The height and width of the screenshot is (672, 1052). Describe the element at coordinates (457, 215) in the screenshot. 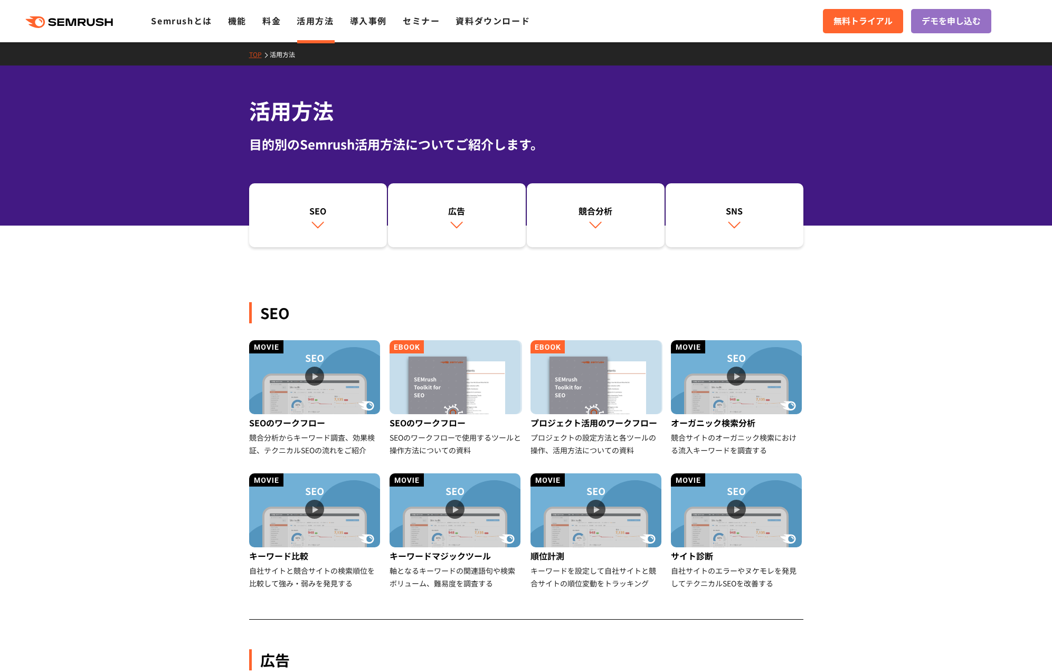

I see `a: 広告` at that location.